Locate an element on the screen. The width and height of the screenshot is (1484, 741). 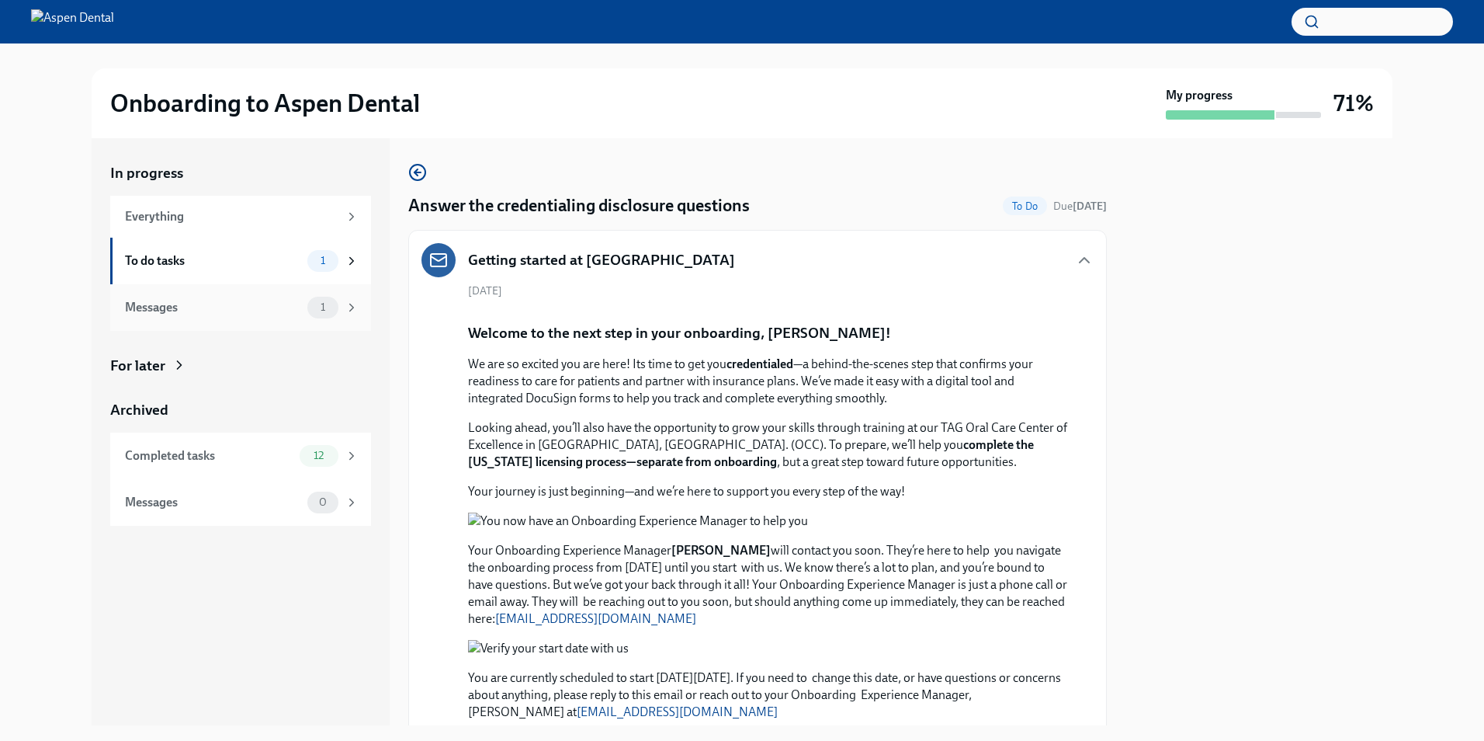
a: Messages1 is located at coordinates (241, 307).